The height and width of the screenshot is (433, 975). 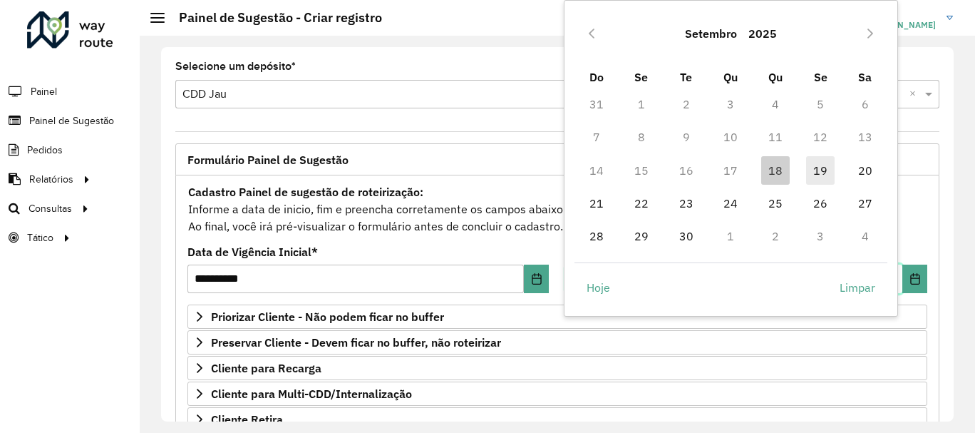 I want to click on td: 6, so click(x=864, y=104).